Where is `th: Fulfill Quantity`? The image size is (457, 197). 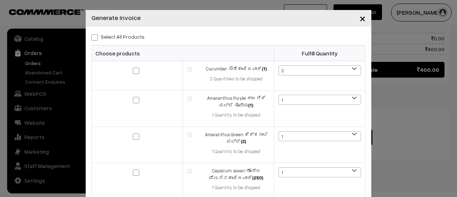 th: Fulfill Quantity is located at coordinates (320, 53).